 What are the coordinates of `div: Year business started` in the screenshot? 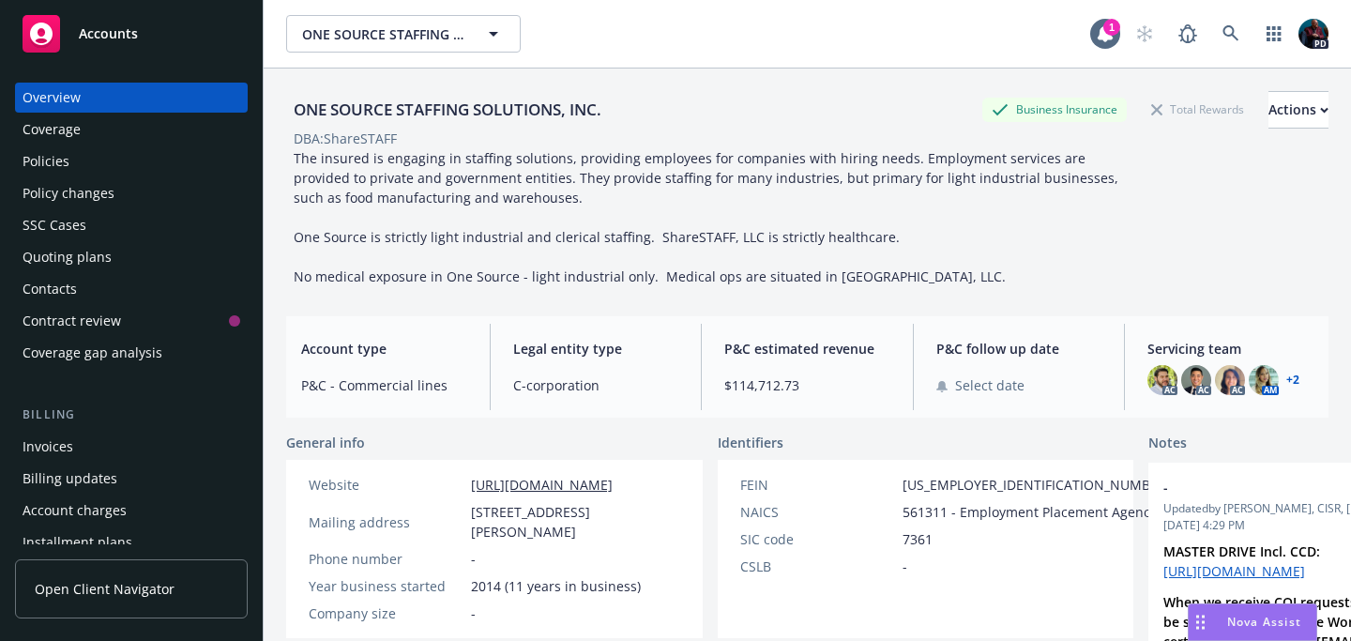 It's located at (386, 586).